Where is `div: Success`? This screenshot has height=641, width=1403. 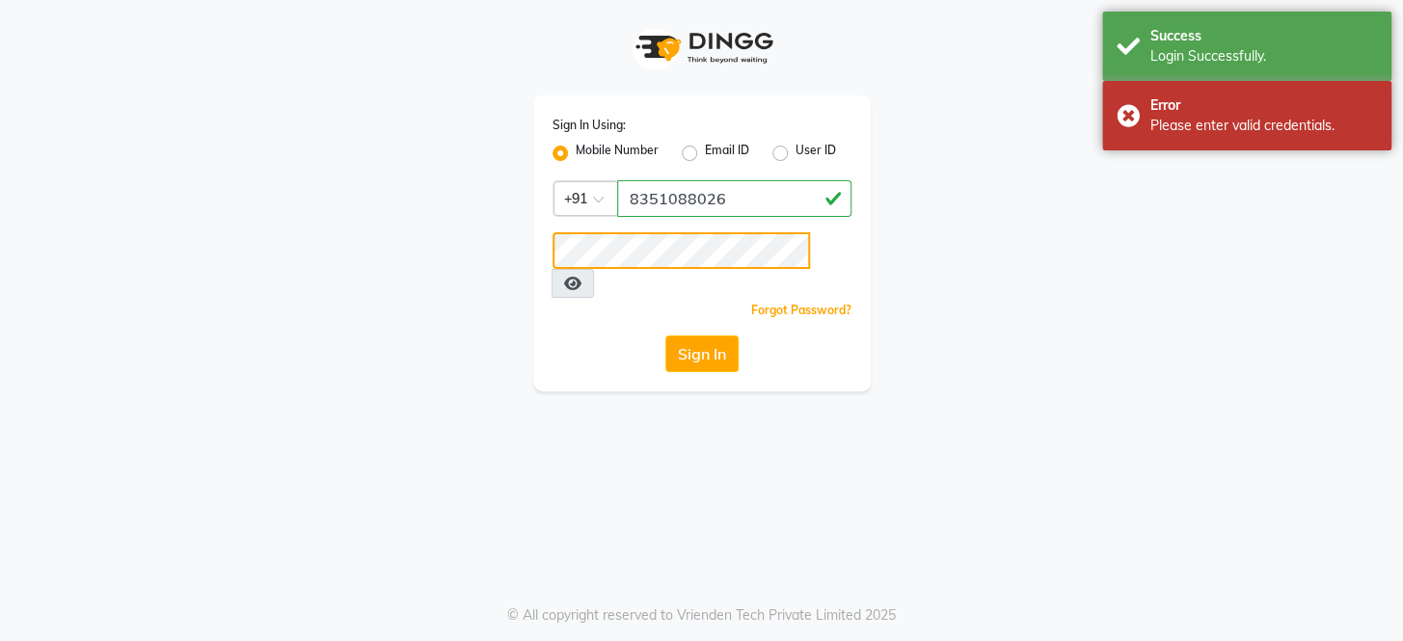 div: Success is located at coordinates (1263, 36).